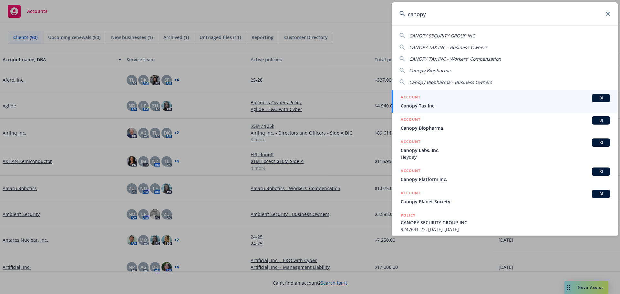  I want to click on span: CANOPY TAX INC - Workers' Compensation, so click(455, 59).